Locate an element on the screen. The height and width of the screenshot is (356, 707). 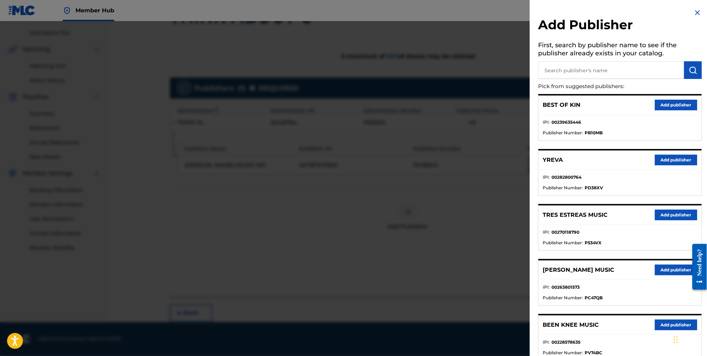
div: Need help? is located at coordinates (12, 25).